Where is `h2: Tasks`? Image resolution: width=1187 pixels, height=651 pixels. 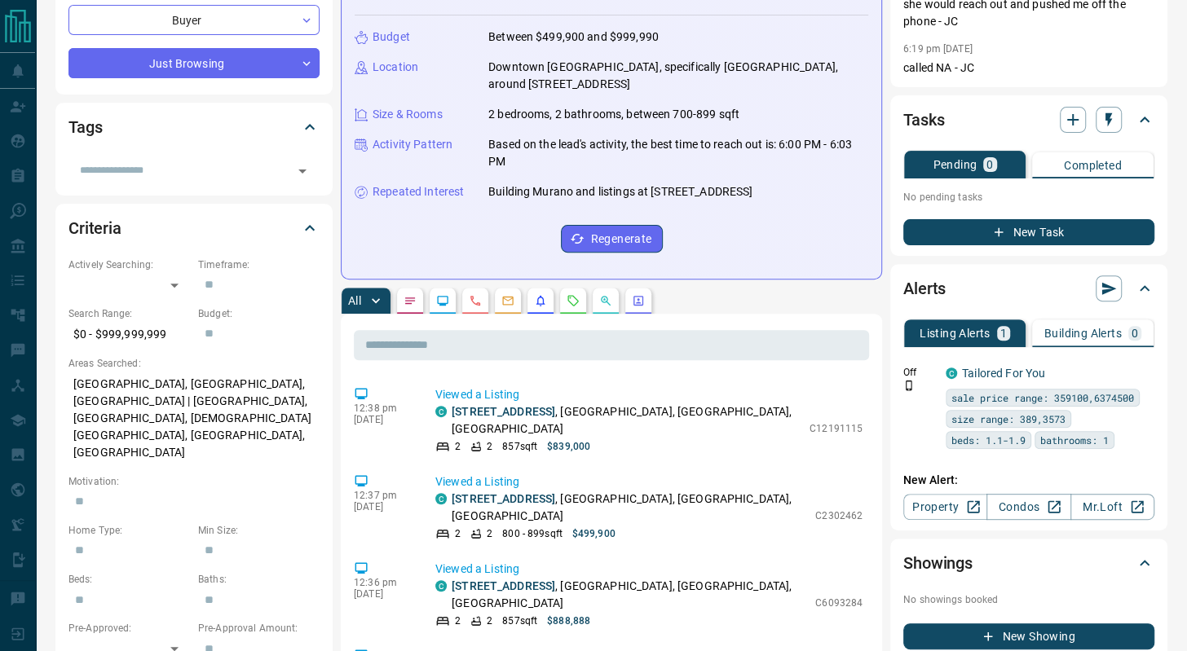
h2: Tasks is located at coordinates (924, 120).